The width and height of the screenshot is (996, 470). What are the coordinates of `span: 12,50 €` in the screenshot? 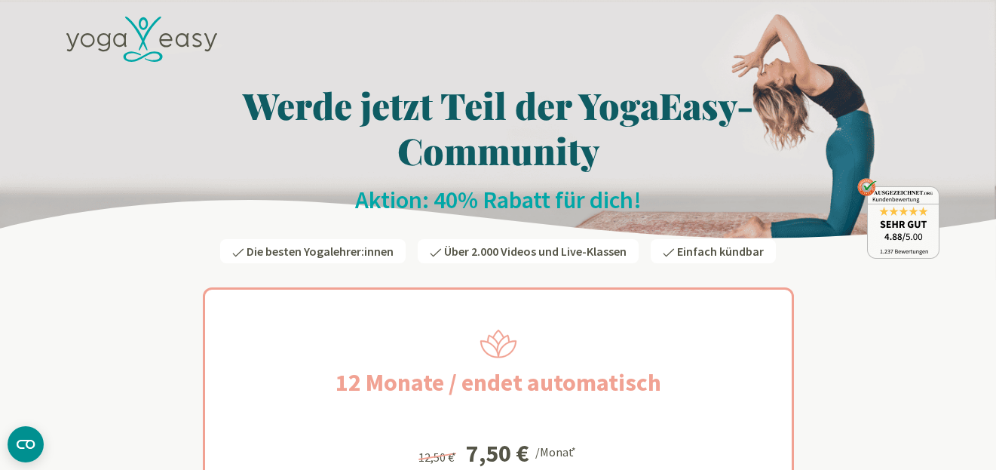 It's located at (438, 457).